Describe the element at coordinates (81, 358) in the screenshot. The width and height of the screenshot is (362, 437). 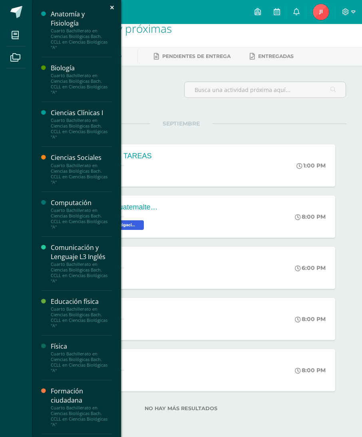
I see `a: FísicaCuarto Bachillerato en Ciencias Biológicas Bach. CCLL en Ciencias Biológicas "A"` at that location.